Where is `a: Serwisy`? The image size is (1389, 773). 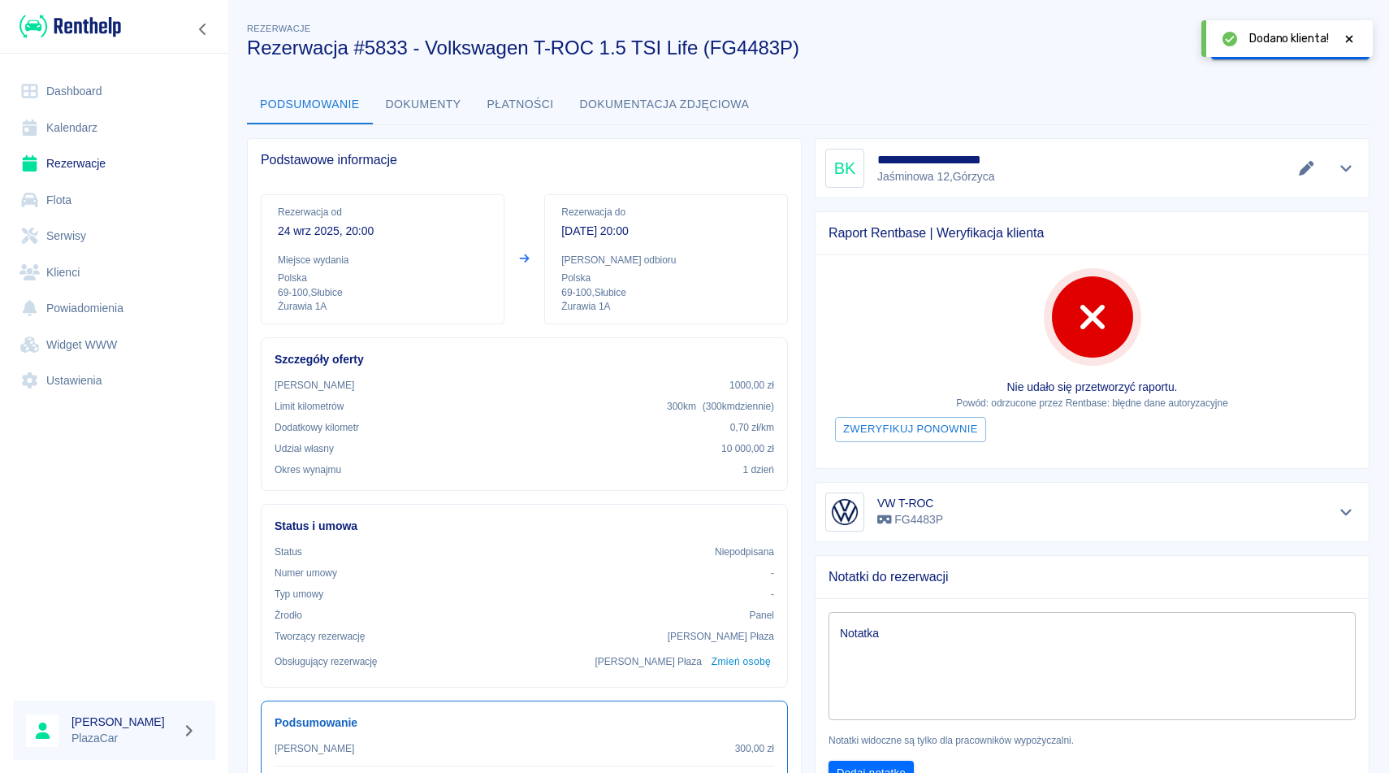 a: Serwisy is located at coordinates (114, 236).